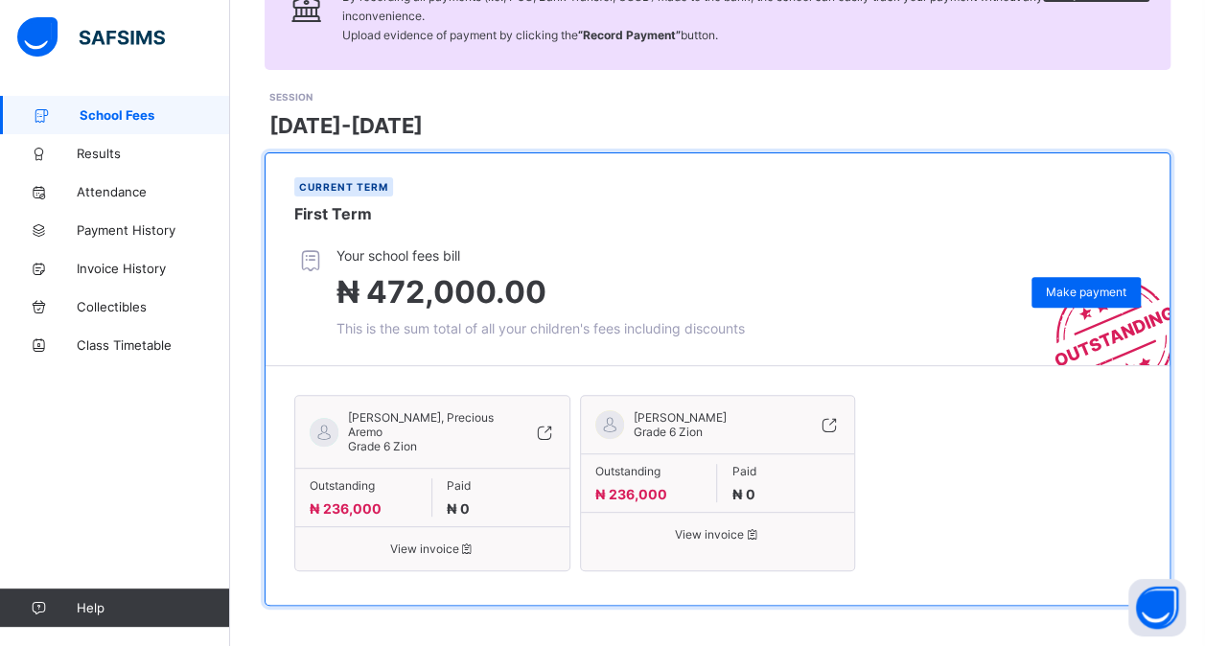  I want to click on img: safsims, so click(91, 37).